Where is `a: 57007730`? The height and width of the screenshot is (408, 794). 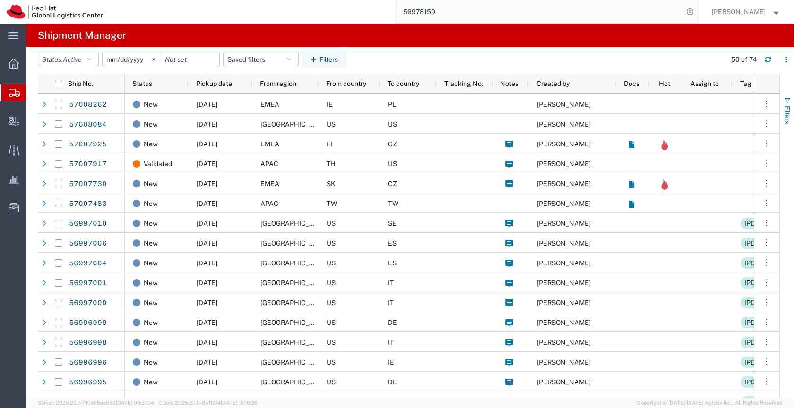
a: 57007730 is located at coordinates (88, 184).